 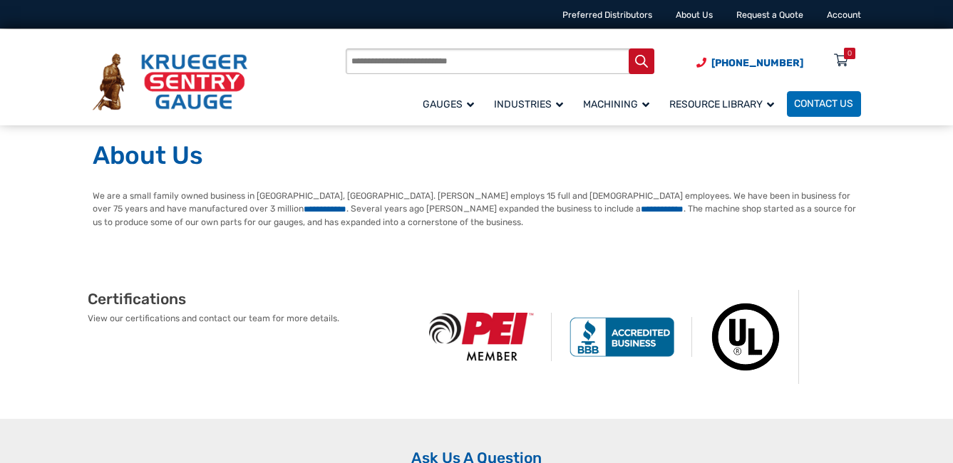 I want to click on img: Krueger Sentry Gauge, so click(x=170, y=82).